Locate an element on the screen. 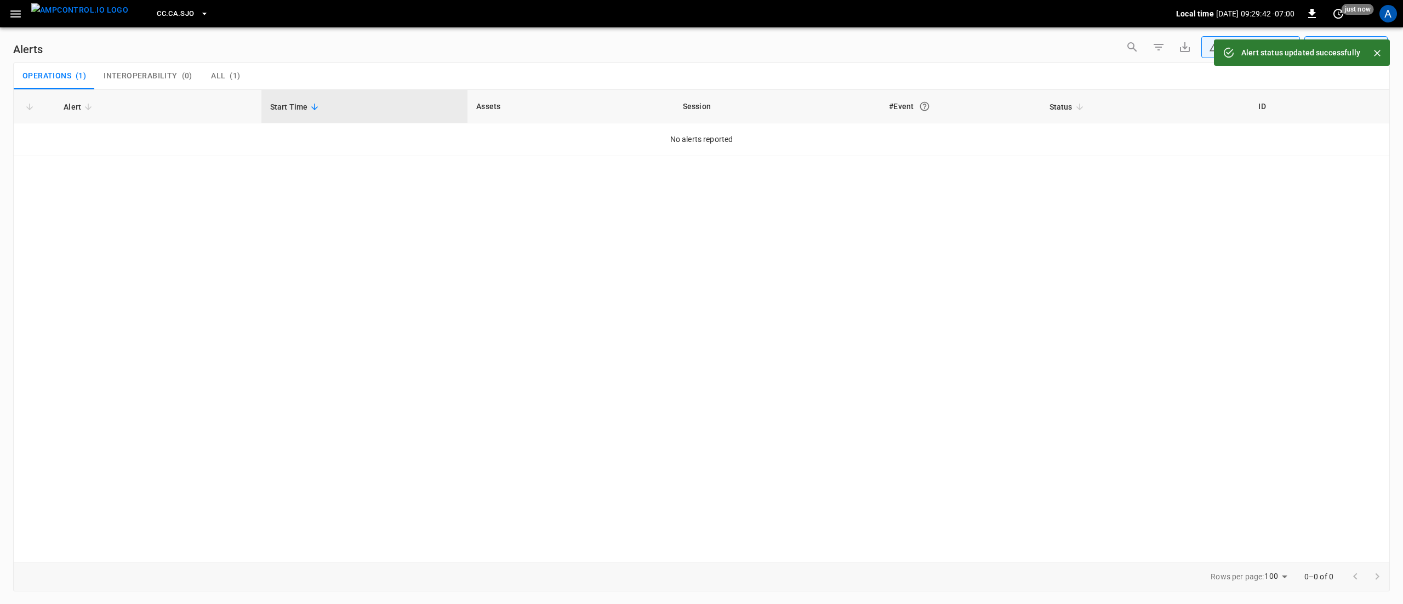 The height and width of the screenshot is (604, 1403). span: Status is located at coordinates (1068, 107).